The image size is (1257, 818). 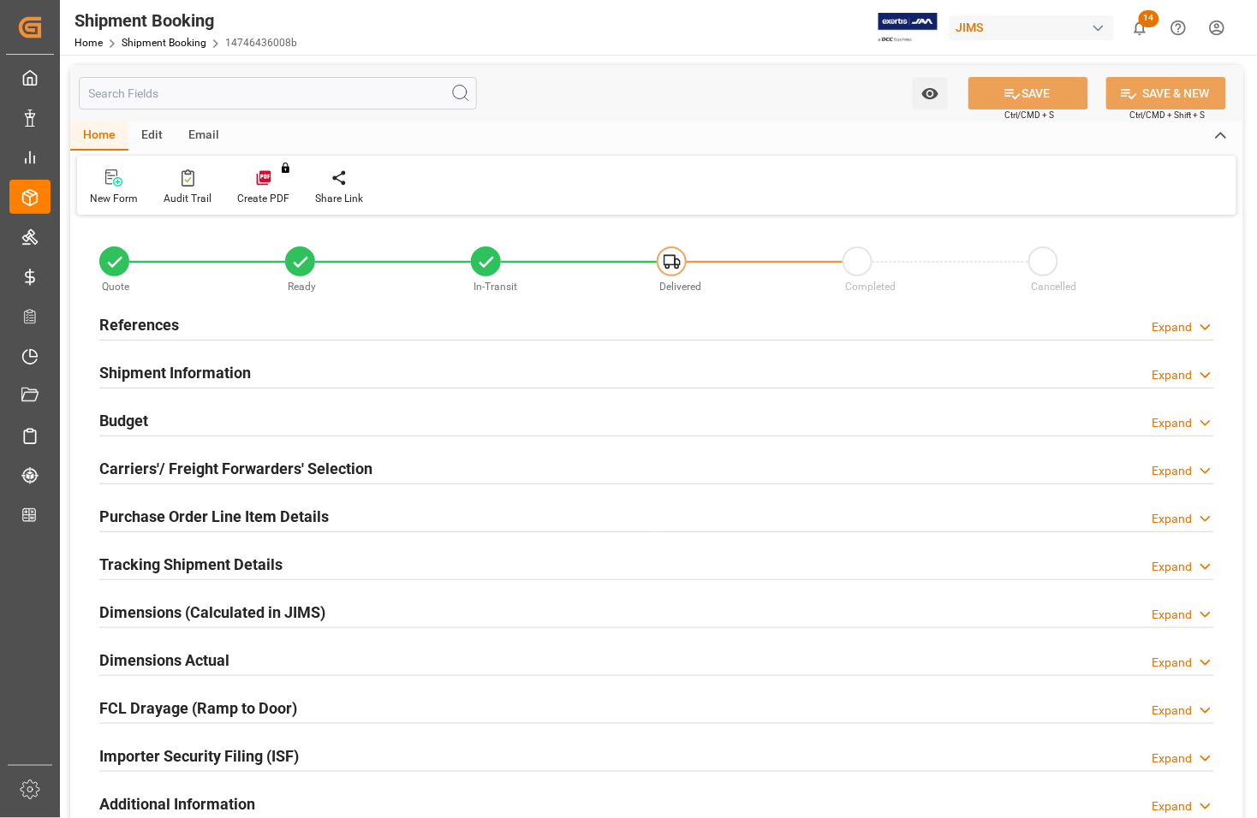 I want to click on h2: Carriers'/ Freight Forwarders' Selection, so click(x=235, y=468).